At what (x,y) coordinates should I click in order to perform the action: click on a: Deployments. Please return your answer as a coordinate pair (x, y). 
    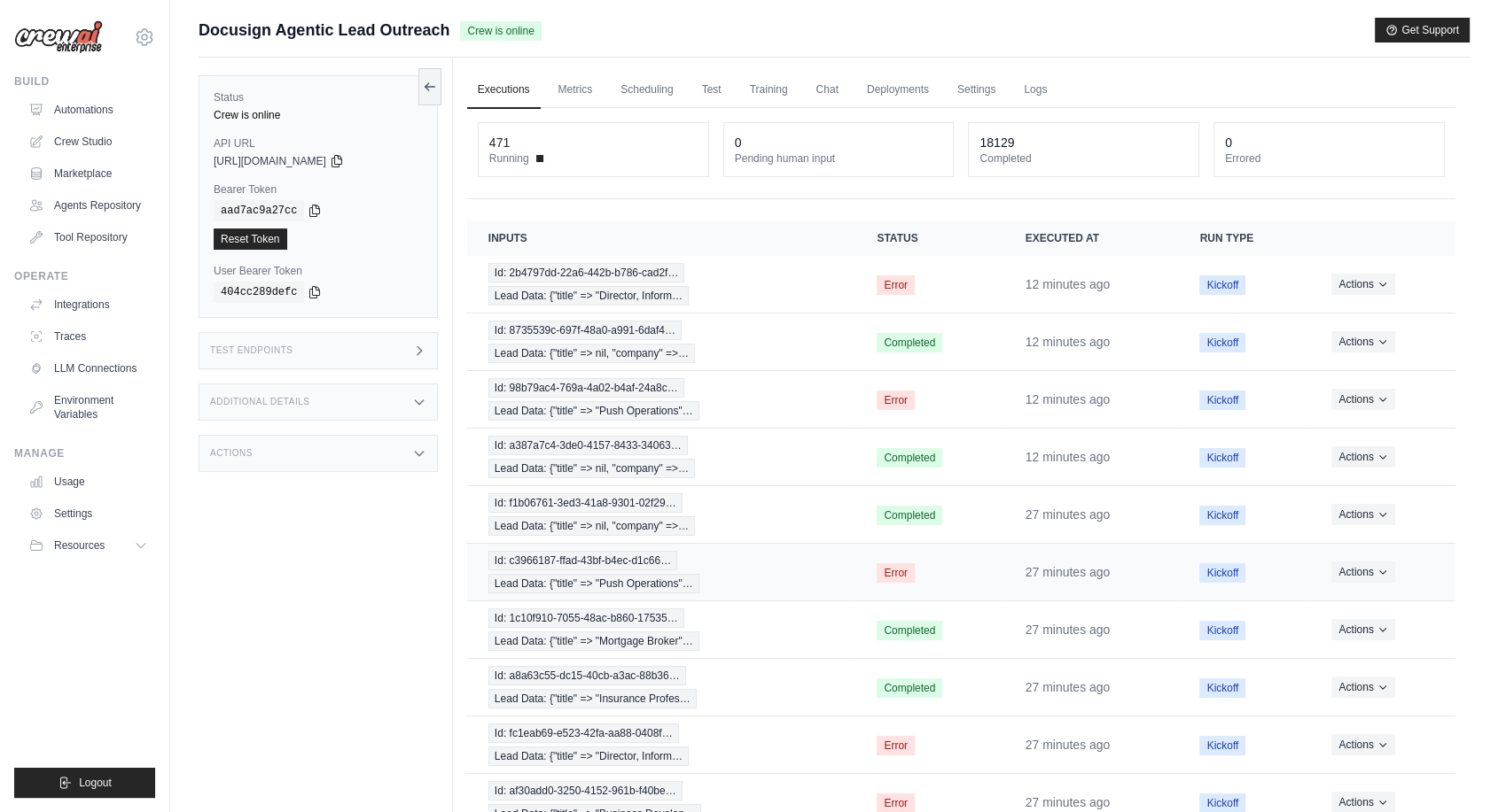
    Looking at the image, I should click on (897, 90).